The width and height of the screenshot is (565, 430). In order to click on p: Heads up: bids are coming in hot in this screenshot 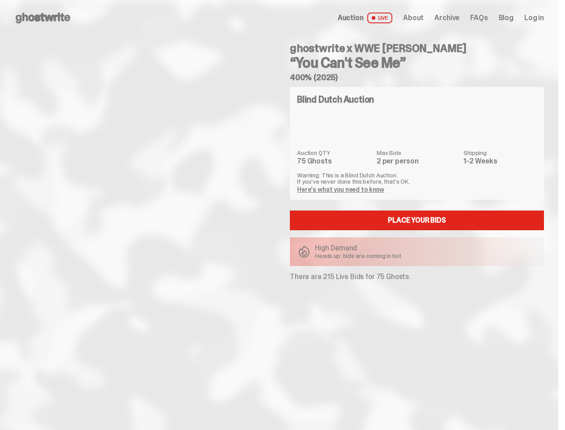, I will do `click(358, 256)`.